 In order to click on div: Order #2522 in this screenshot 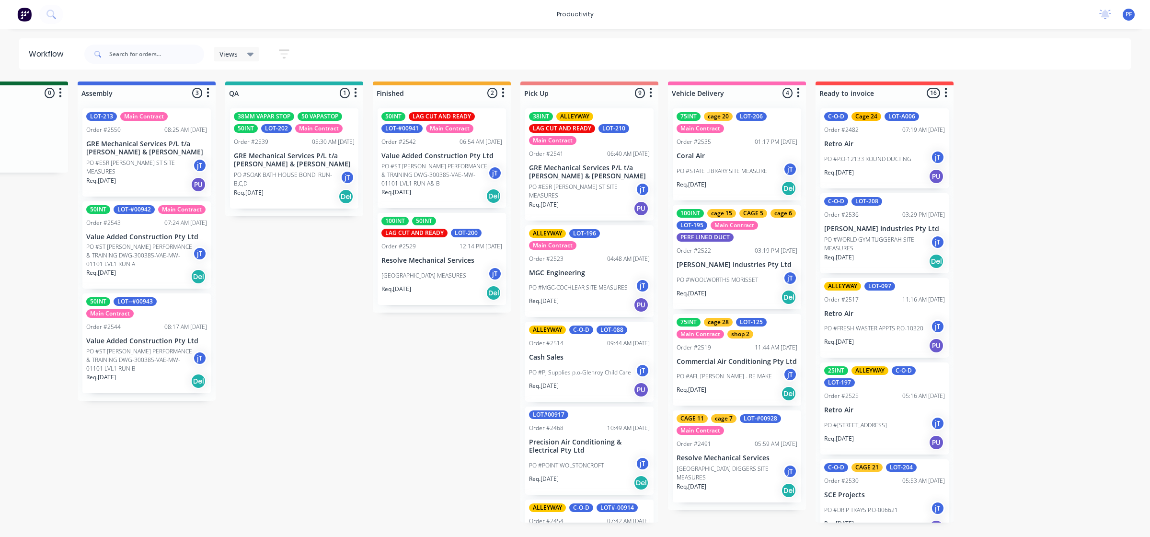, I will do `click(694, 251)`.